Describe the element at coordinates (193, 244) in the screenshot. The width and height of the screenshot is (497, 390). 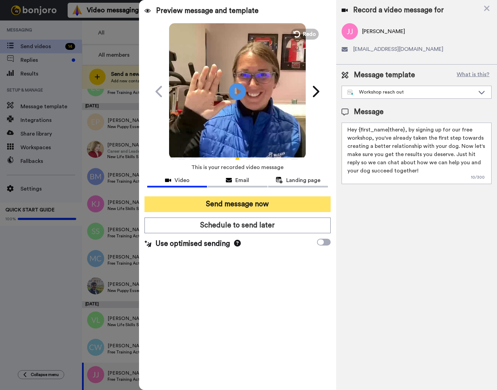
I see `span: Use optimised sending` at that location.